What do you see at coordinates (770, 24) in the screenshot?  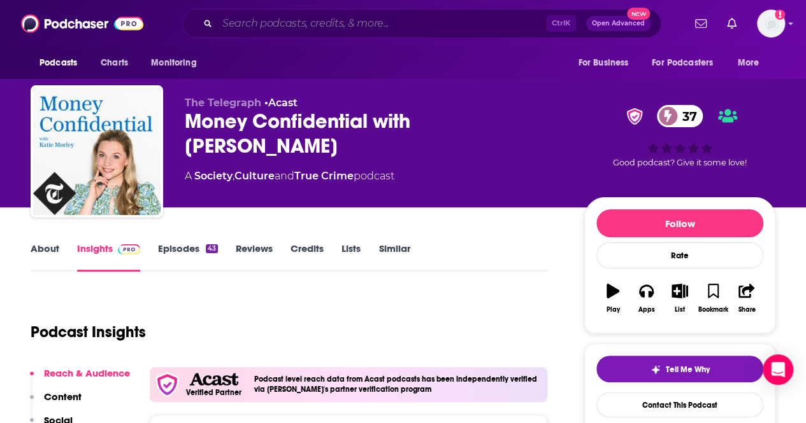 I see `img: User Profile` at bounding box center [770, 24].